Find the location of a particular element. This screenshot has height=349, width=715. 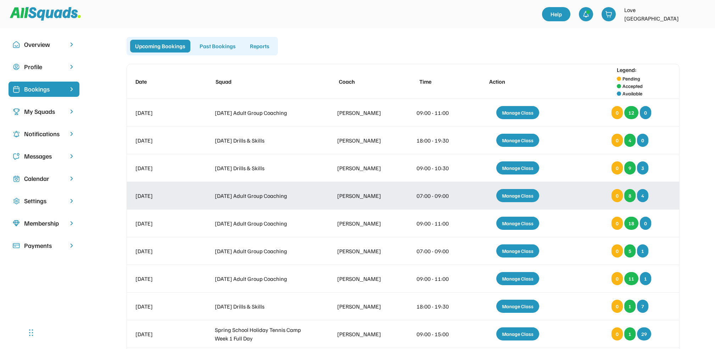

img: Icon%20copy%204.svg is located at coordinates (16, 134).